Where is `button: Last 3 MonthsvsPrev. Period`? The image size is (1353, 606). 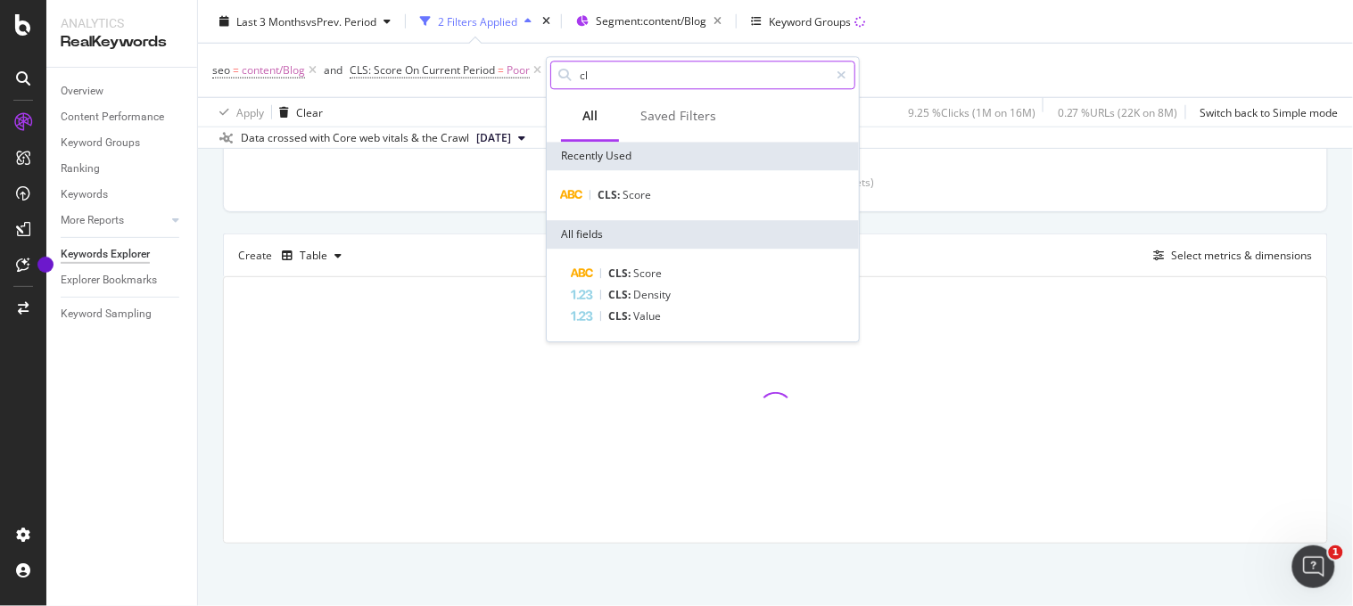 button: Last 3 MonthsvsPrev. Period is located at coordinates (305, 21).